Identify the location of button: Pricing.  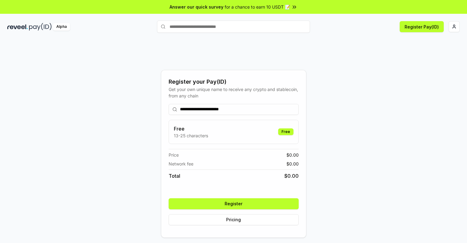
(233, 219).